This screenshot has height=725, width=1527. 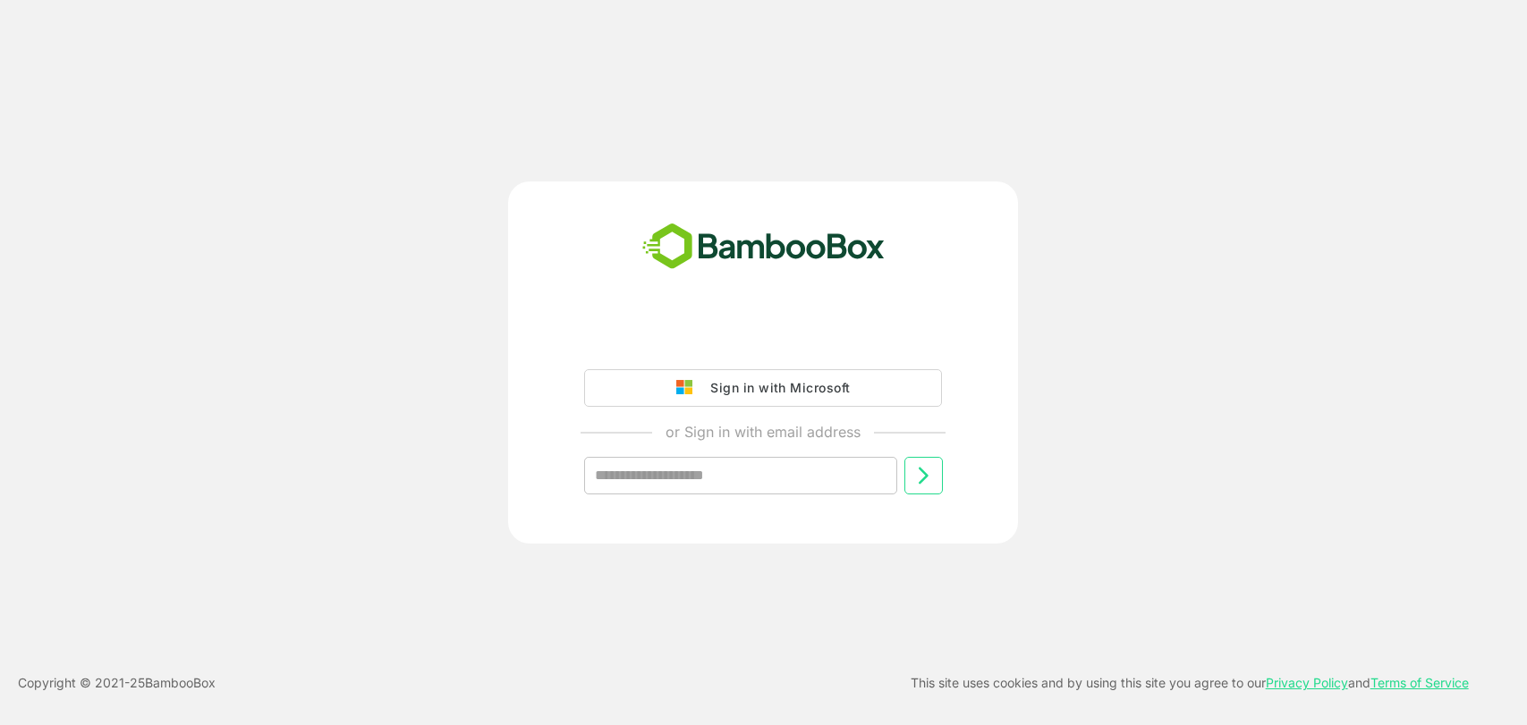 What do you see at coordinates (763, 432) in the screenshot?
I see `p: or Sign in with email address` at bounding box center [763, 432].